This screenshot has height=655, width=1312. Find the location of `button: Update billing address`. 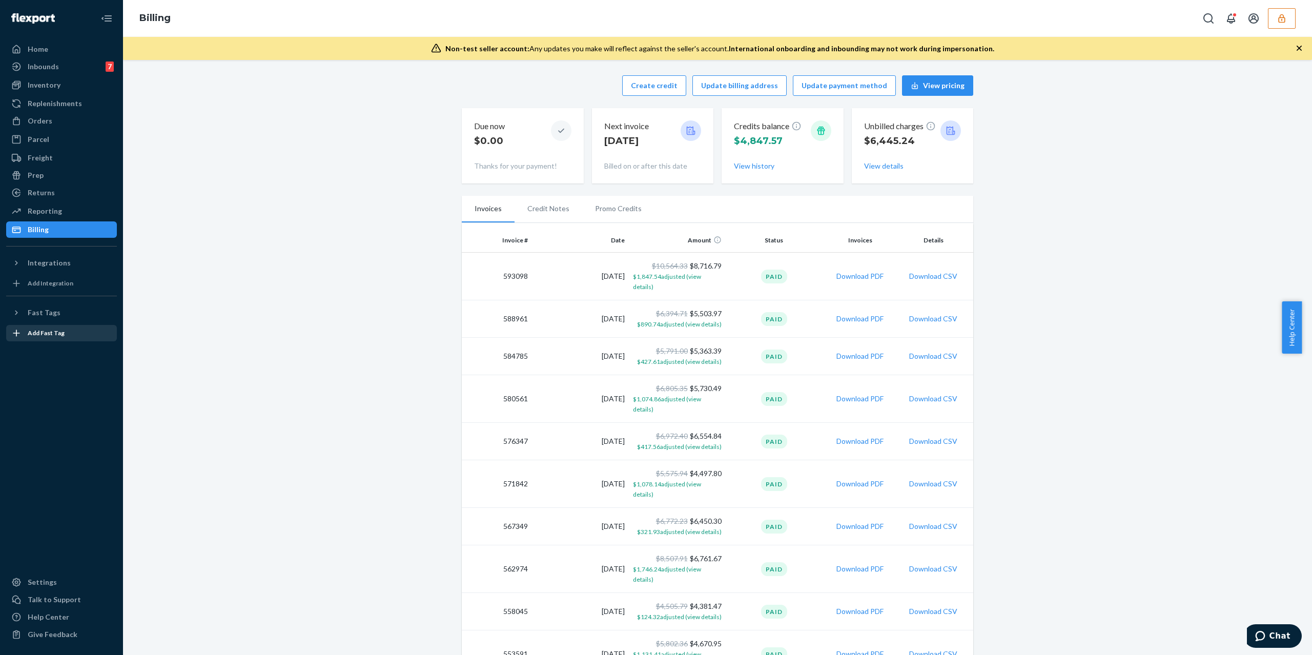

button: Update billing address is located at coordinates (740, 86).